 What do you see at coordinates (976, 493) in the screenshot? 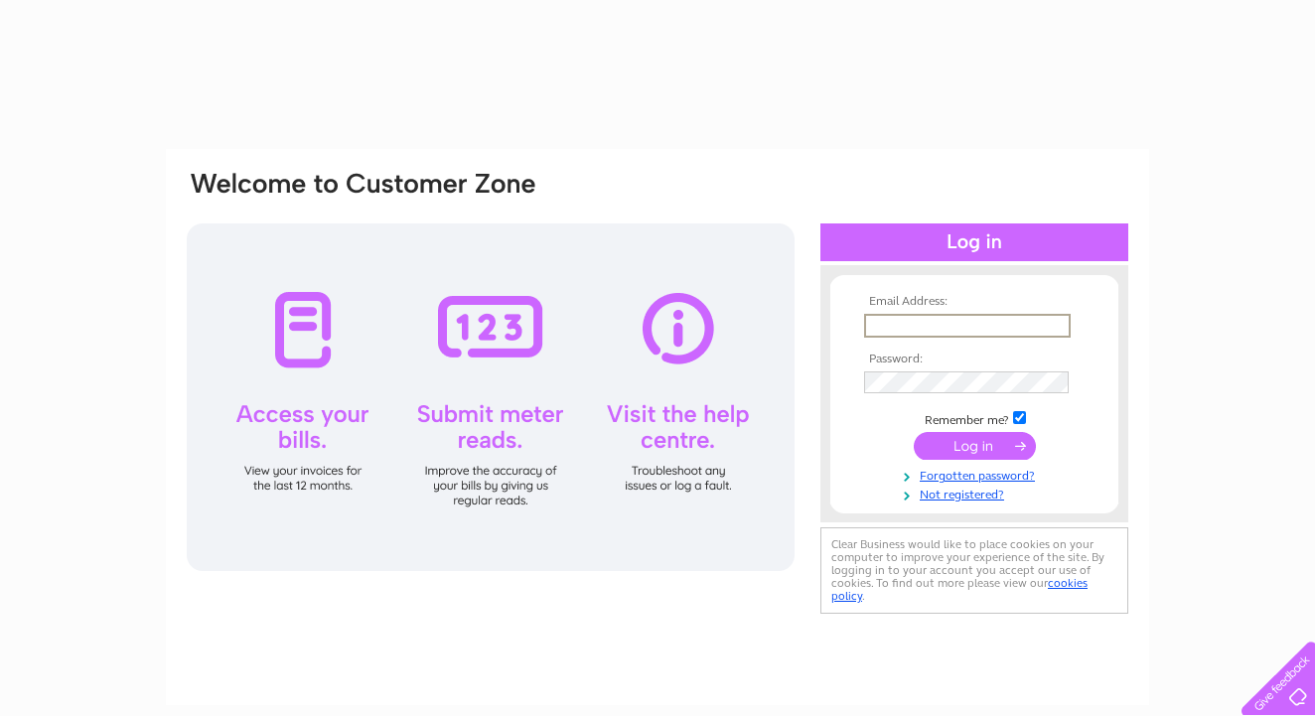
I see `a: Not registered?` at bounding box center [976, 493].